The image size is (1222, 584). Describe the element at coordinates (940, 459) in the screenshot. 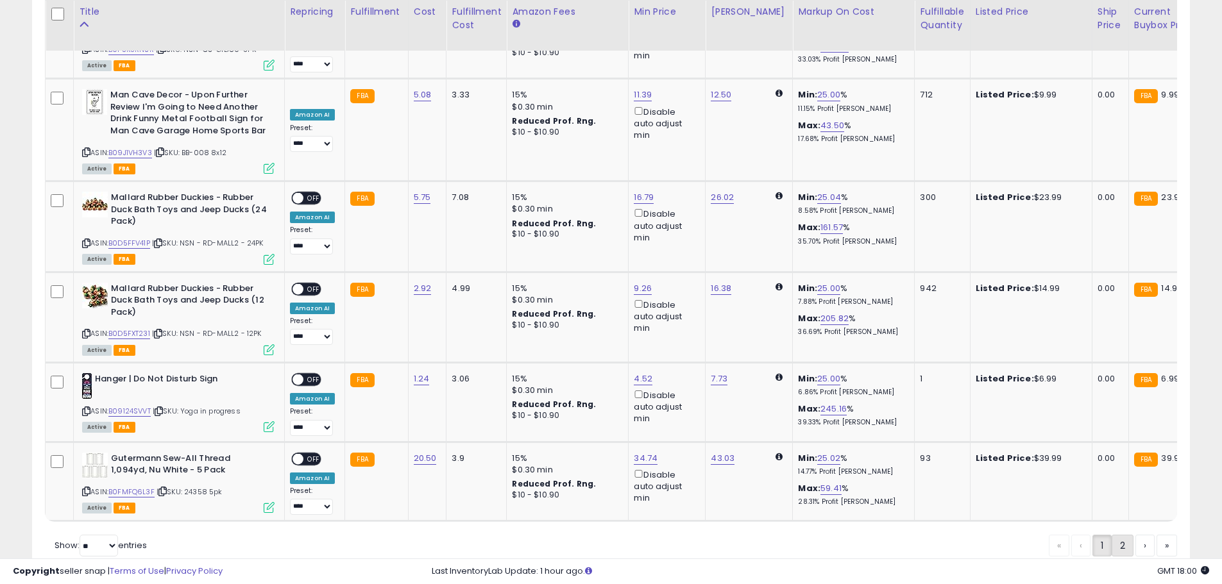

I see `div: 93` at that location.